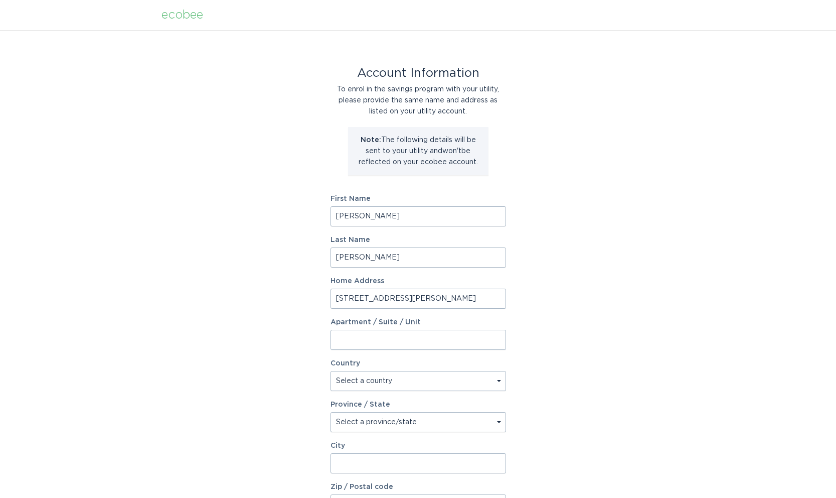  I want to click on label: Last Name, so click(418, 240).